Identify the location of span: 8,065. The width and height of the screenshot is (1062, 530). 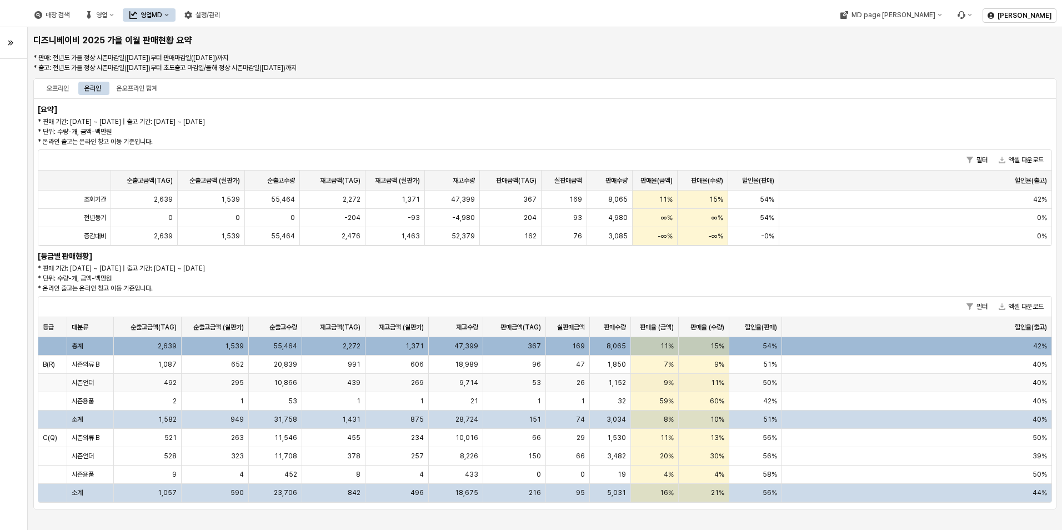
(617, 199).